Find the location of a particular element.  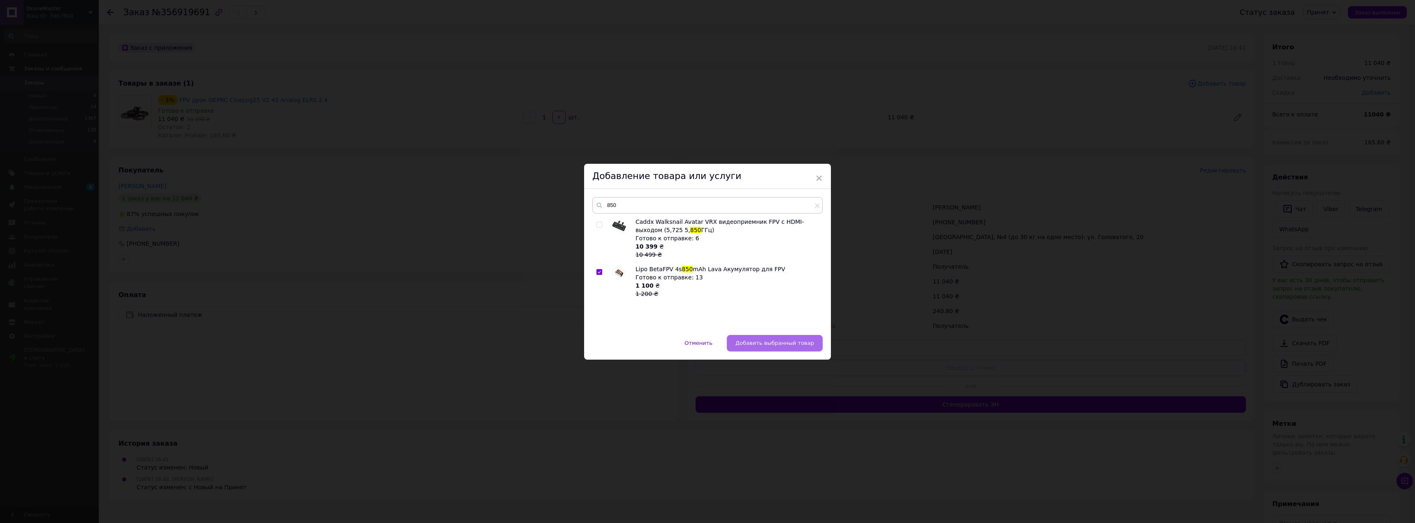

div: Готово к отправке: 13 is located at coordinates (727, 277).